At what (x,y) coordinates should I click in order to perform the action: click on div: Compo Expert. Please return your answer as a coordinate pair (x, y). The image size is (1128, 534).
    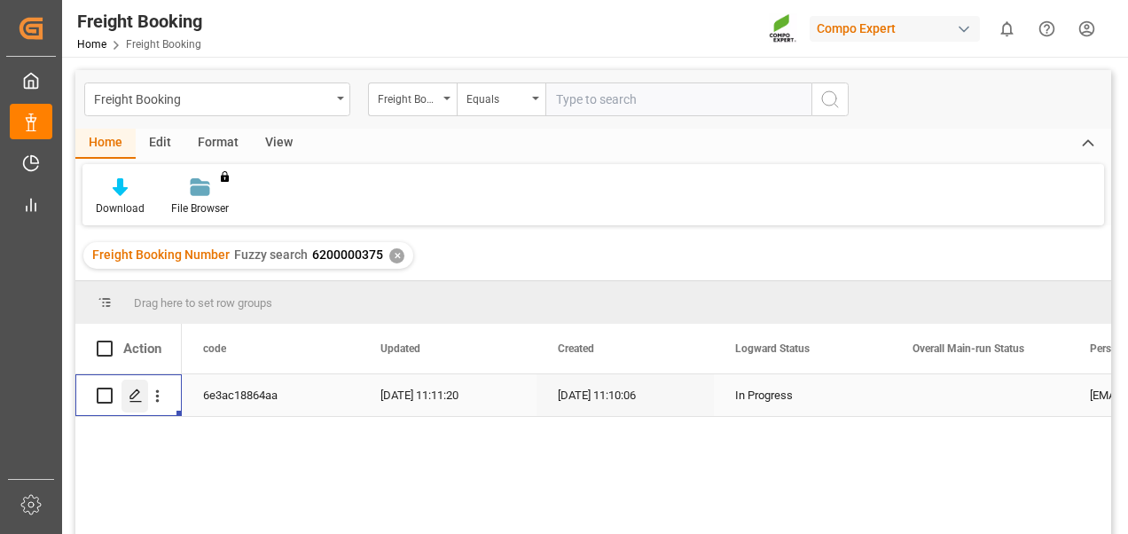
    Looking at the image, I should click on (895, 28).